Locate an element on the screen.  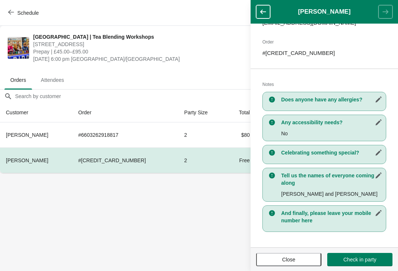
button: Schedule is located at coordinates (24, 13).